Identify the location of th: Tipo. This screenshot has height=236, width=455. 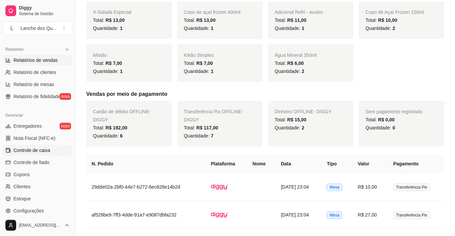
(337, 164).